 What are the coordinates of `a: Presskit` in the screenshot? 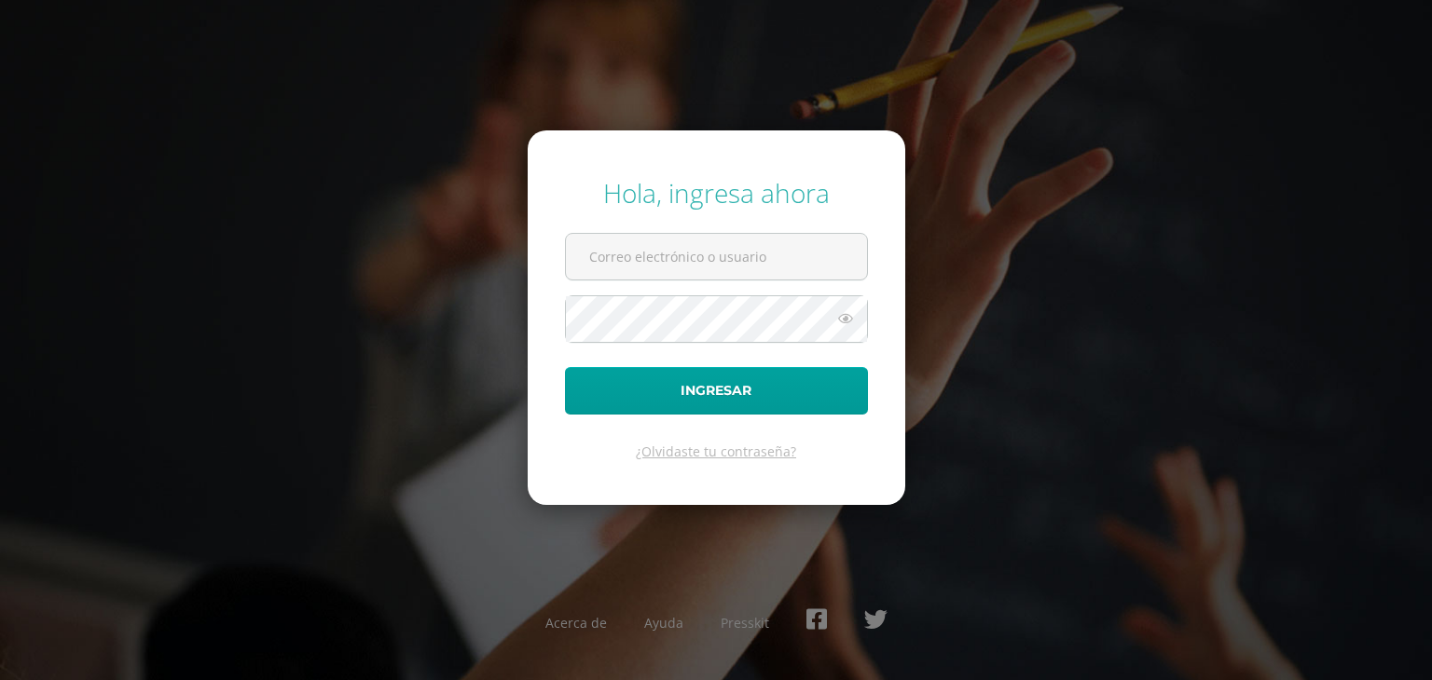 It's located at (745, 623).